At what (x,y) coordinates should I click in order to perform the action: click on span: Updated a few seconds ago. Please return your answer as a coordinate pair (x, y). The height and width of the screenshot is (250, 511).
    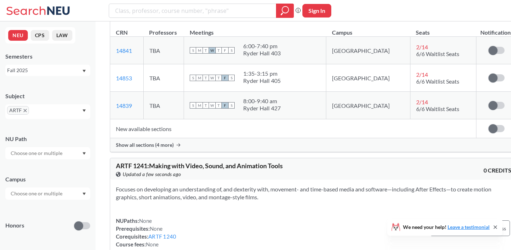
    Looking at the image, I should click on (152, 174).